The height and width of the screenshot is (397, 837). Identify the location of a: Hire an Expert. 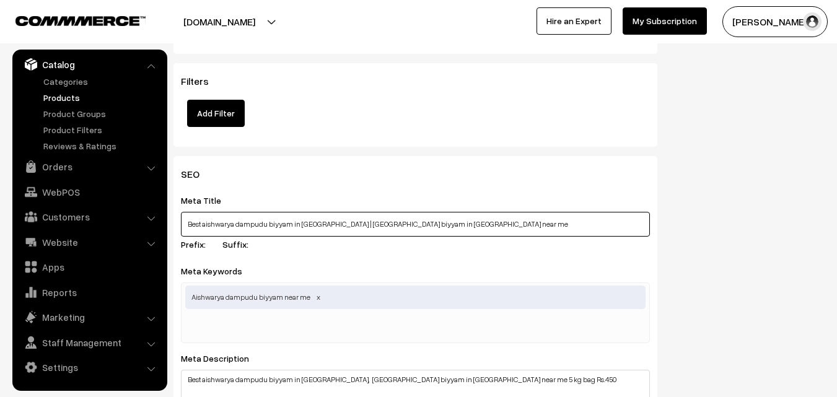
(573, 21).